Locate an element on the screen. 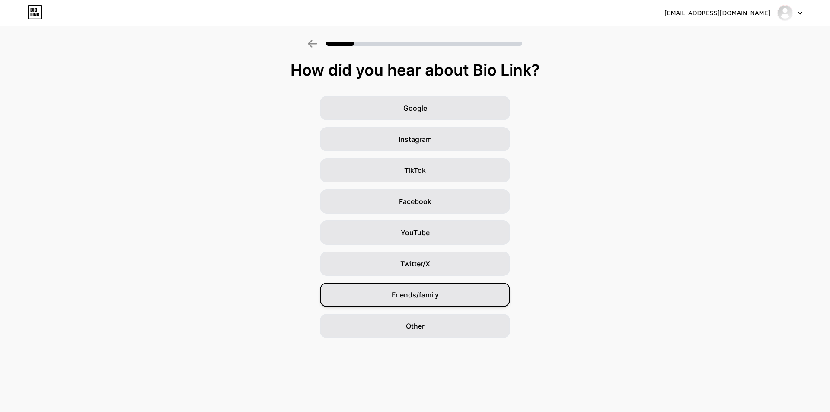 The height and width of the screenshot is (412, 830). span: Friends/family is located at coordinates (415, 295).